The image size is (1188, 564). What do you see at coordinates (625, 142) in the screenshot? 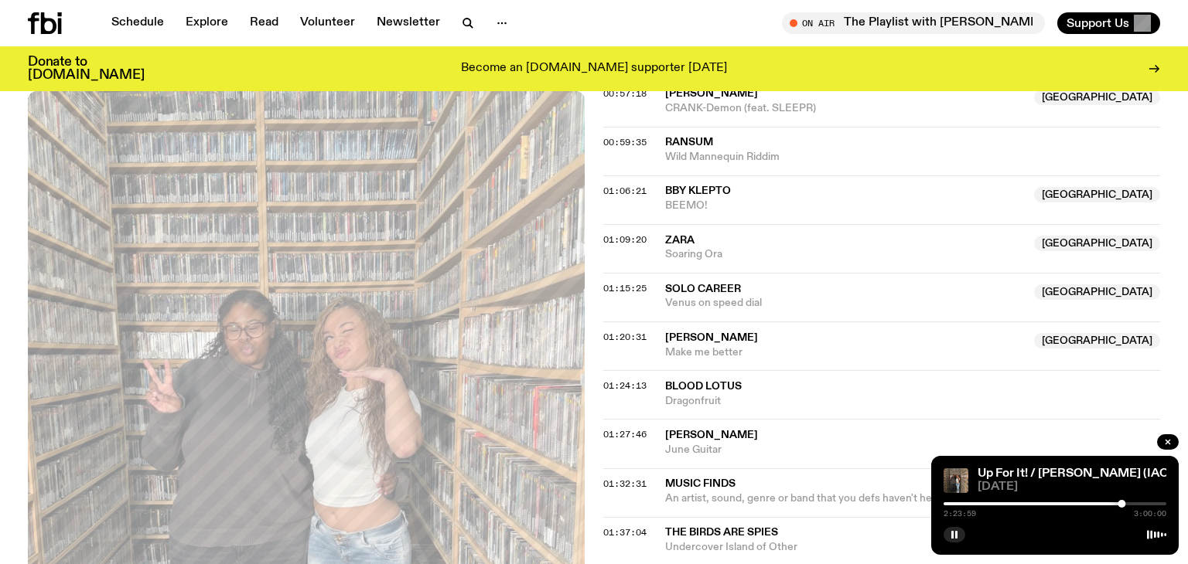
I see `button: 00:59:35` at bounding box center [625, 142].